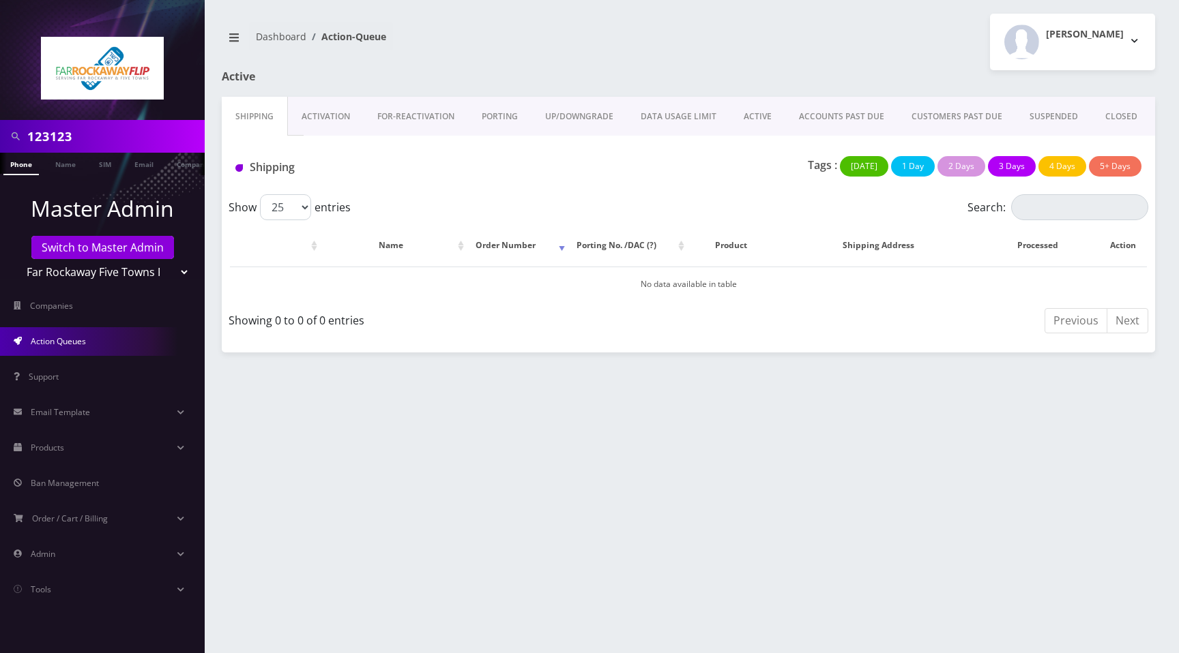  Describe the element at coordinates (379, 167) in the screenshot. I see `h1: Shipping` at that location.